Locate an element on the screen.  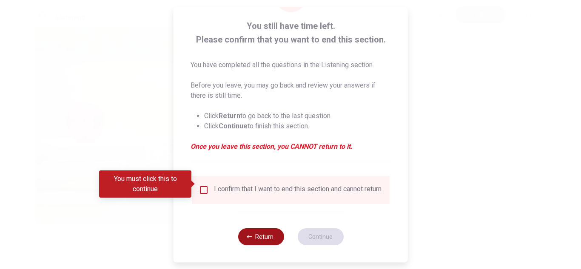
strong: Continue is located at coordinates (233, 126).